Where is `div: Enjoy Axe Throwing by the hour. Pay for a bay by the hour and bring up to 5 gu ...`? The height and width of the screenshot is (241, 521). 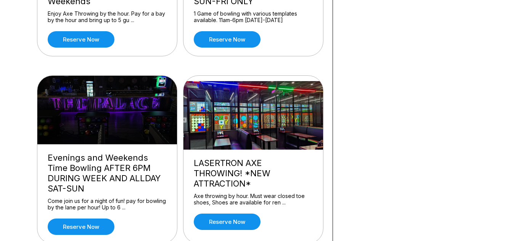
div: Enjoy Axe Throwing by the hour. Pay for a bay by the hour and bring up to 5 gu ... is located at coordinates (107, 17).